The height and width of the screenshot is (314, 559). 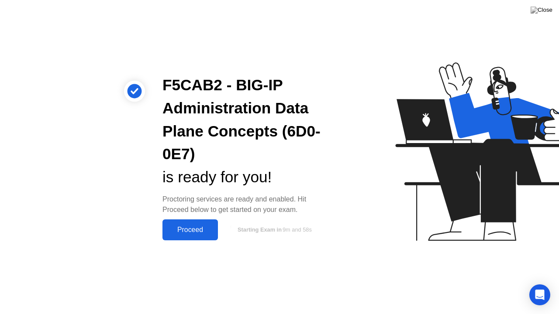 I want to click on button: Proceed, so click(x=190, y=230).